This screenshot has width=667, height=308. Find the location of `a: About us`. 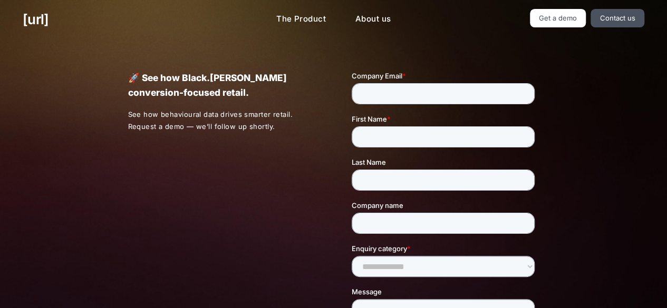

a: About us is located at coordinates (373, 19).